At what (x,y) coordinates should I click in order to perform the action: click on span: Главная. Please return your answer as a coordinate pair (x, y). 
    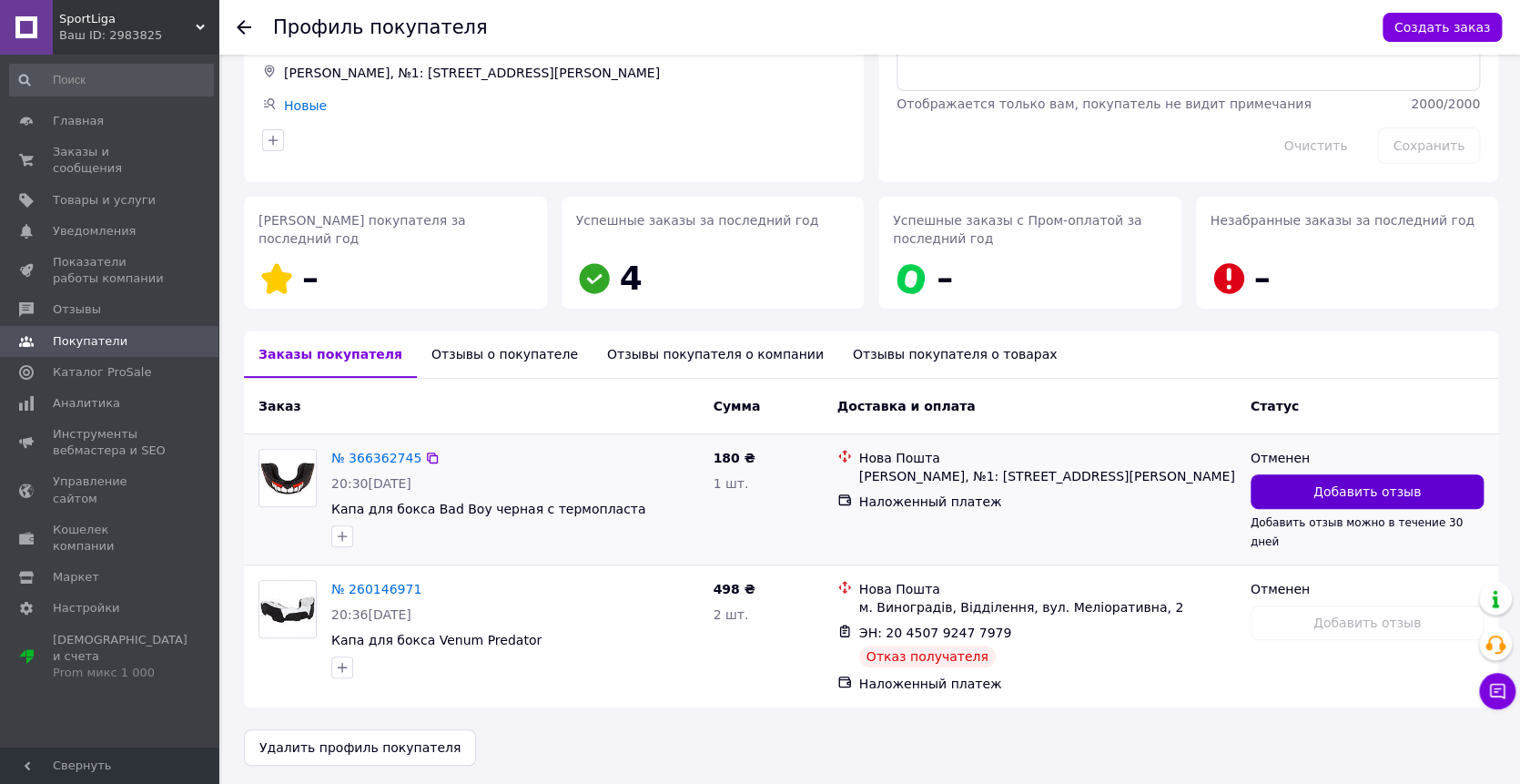
    Looking at the image, I should click on (79, 121).